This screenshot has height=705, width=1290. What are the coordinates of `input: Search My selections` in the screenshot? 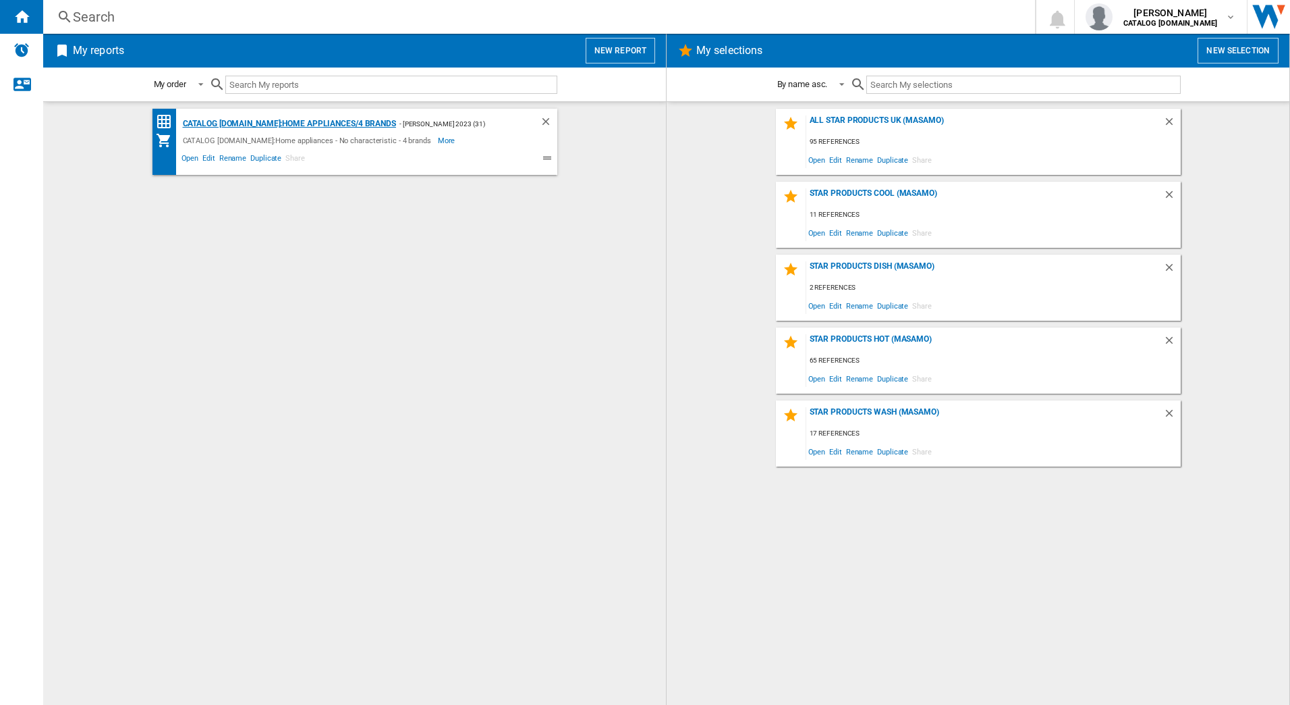 It's located at (1023, 84).